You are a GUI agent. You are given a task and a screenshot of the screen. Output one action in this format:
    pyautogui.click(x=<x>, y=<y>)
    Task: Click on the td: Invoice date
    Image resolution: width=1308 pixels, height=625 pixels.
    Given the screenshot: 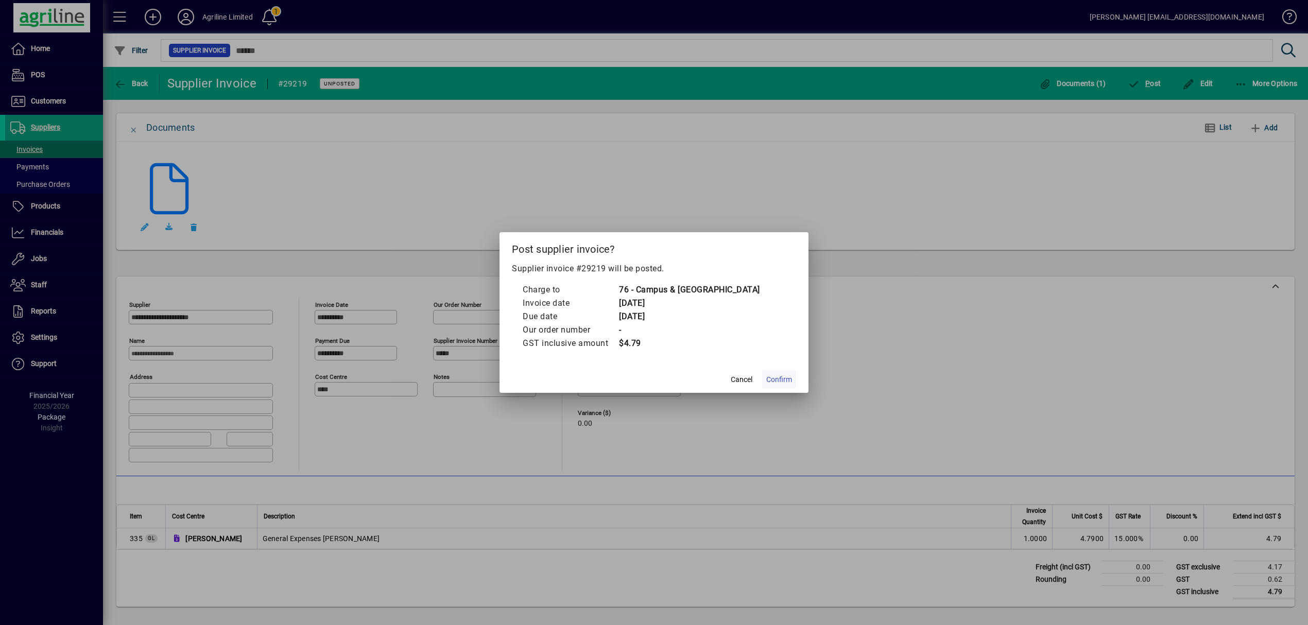 What is the action you would take?
    pyautogui.click(x=570, y=303)
    